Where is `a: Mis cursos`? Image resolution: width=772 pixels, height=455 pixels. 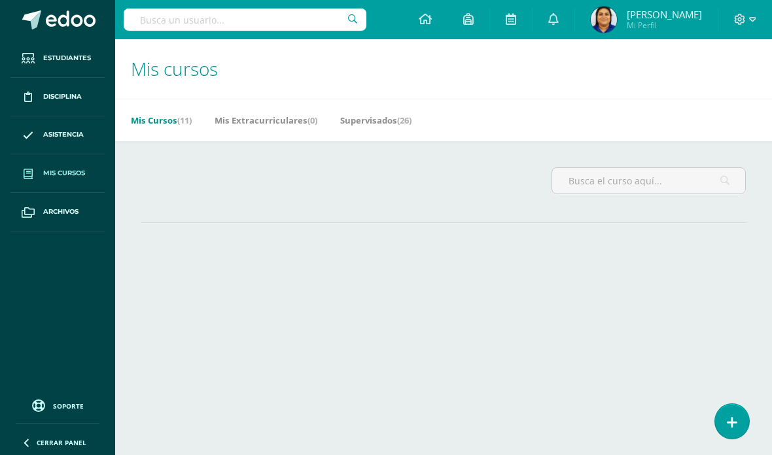
a: Mis cursos is located at coordinates (58, 173).